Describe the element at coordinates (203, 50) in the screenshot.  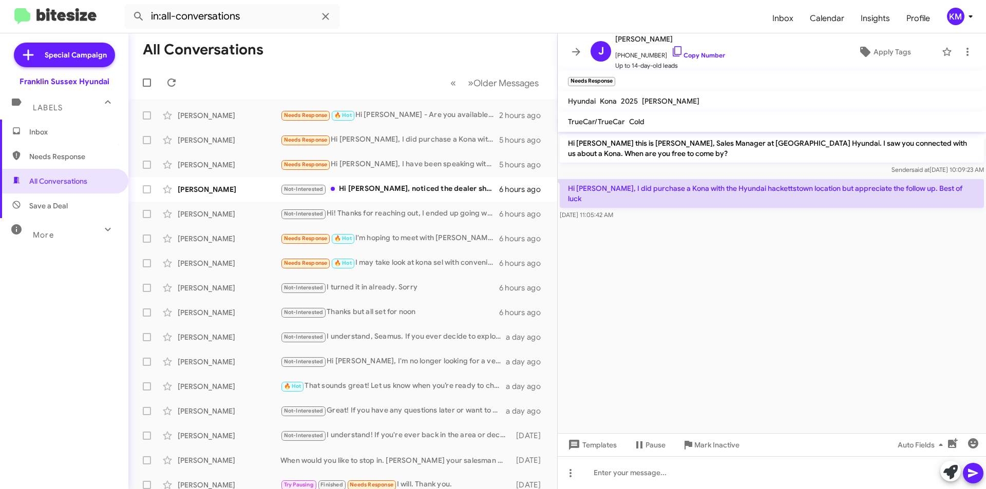
I see `h1: All Conversations` at that location.